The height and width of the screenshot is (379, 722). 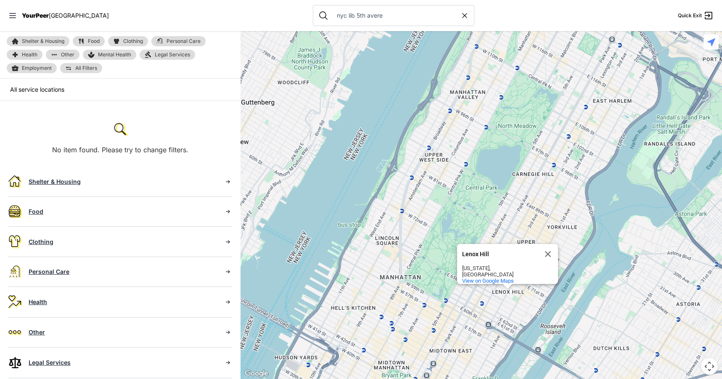 I want to click on input: Search, so click(x=396, y=16).